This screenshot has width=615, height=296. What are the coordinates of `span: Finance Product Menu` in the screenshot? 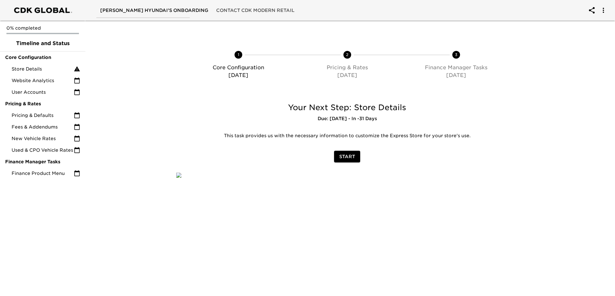 It's located at (43, 173).